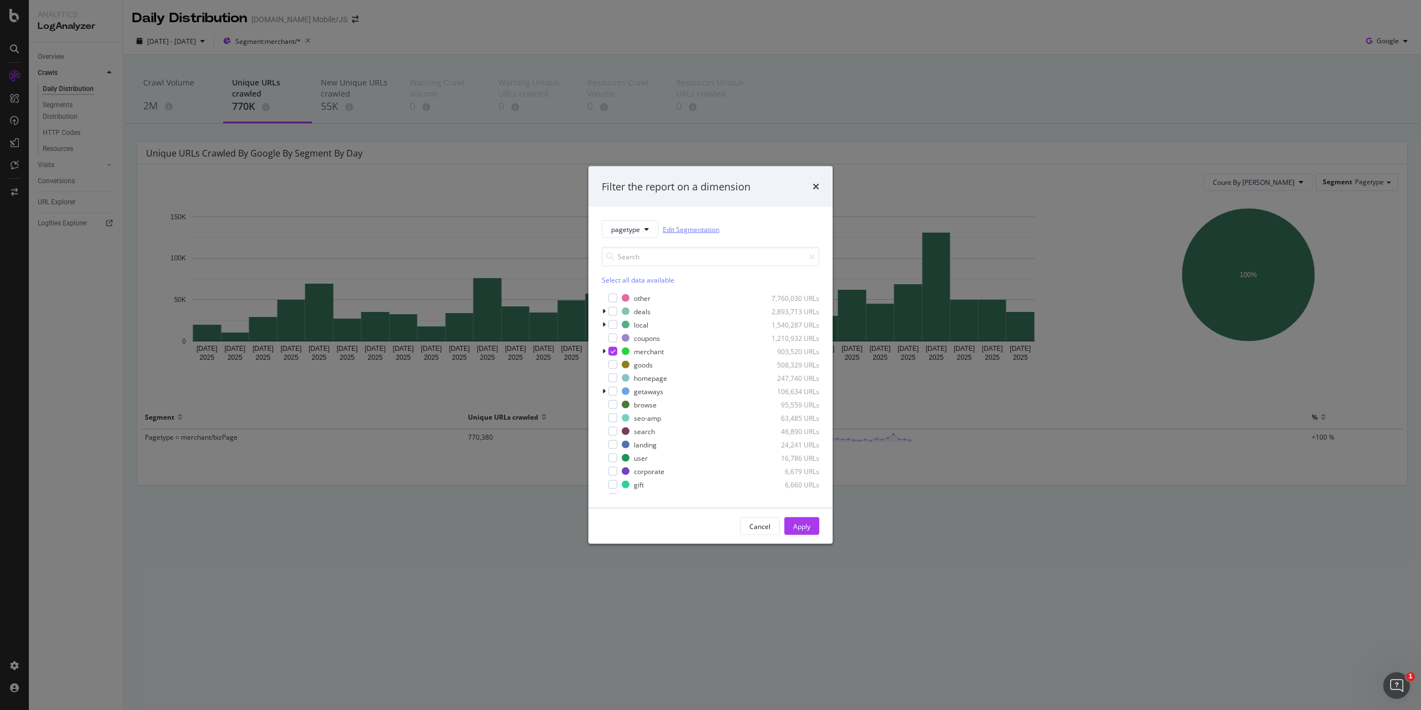 This screenshot has height=710, width=1421. I want to click on div: merchant, so click(649, 351).